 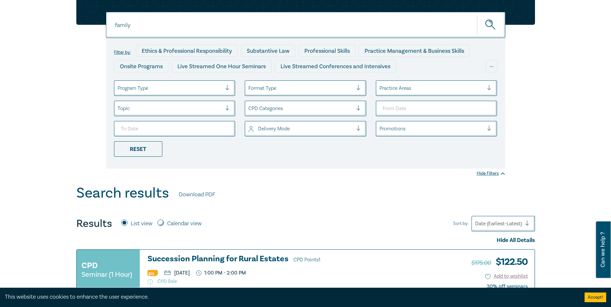 I want to click on h3: $ 122.50, so click(x=499, y=262).